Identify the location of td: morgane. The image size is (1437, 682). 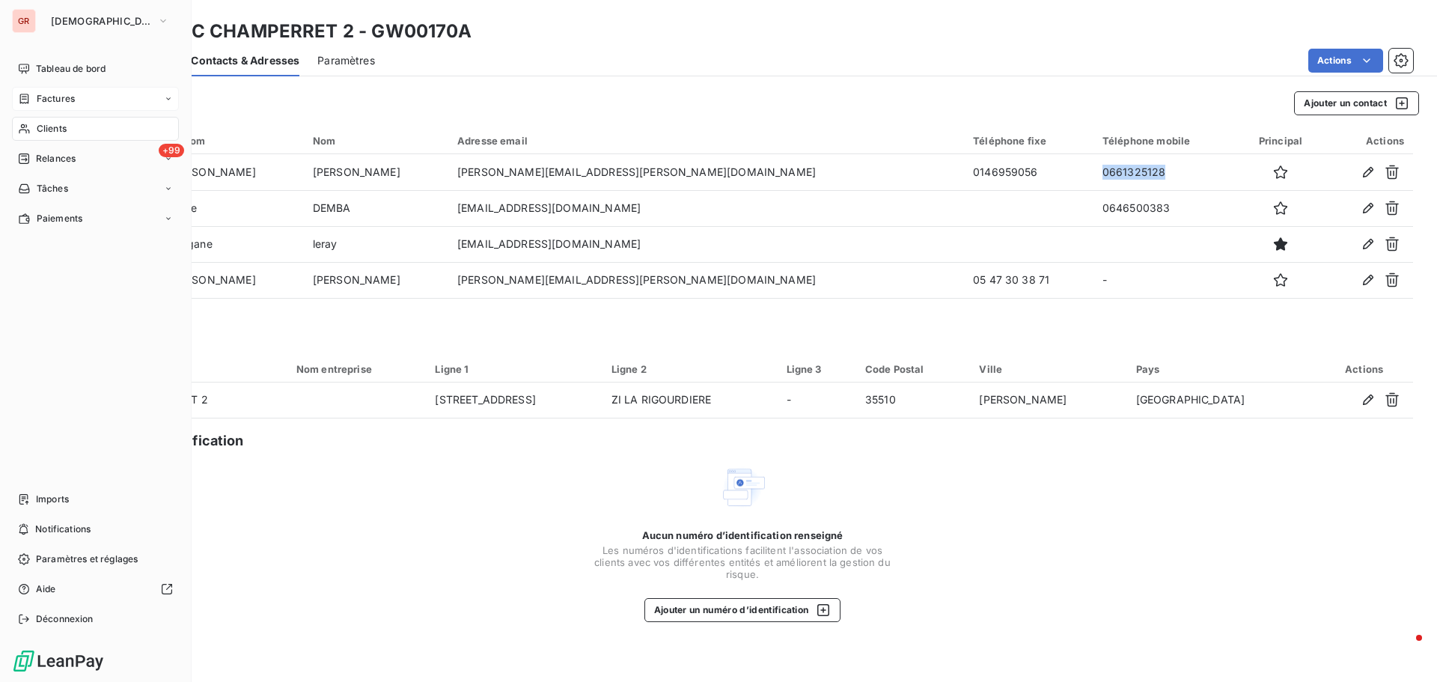
(231, 244).